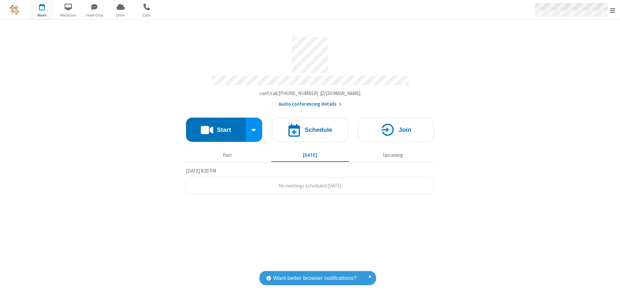  I want to click on span: Webinars, so click(68, 15).